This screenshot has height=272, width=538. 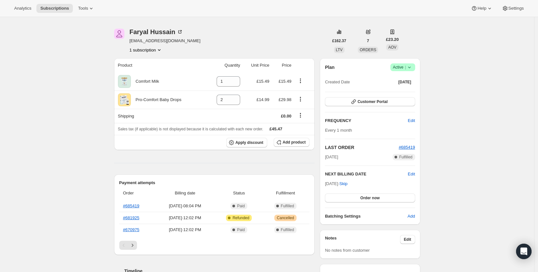 I want to click on button: Apply discount, so click(x=247, y=143).